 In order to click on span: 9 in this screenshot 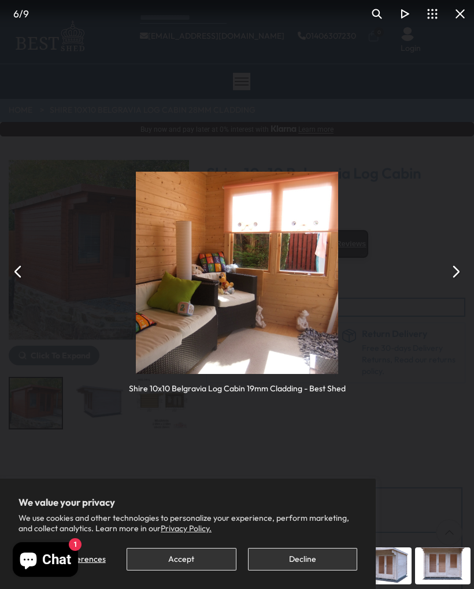, I will do `click(26, 13)`.